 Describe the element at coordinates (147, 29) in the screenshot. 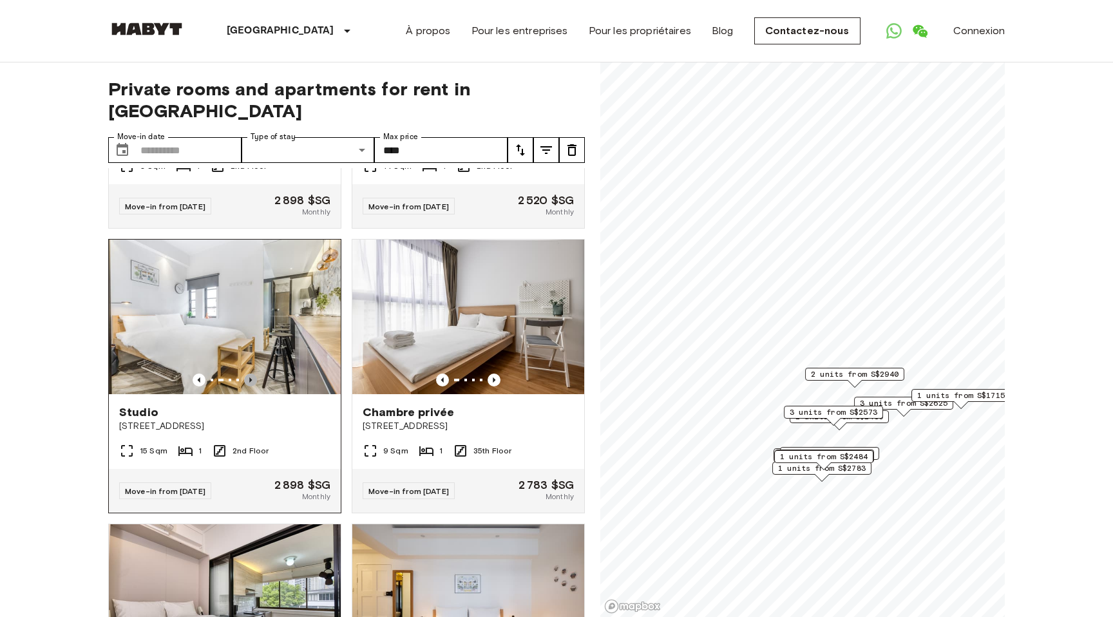

I see `img: Habyt` at that location.